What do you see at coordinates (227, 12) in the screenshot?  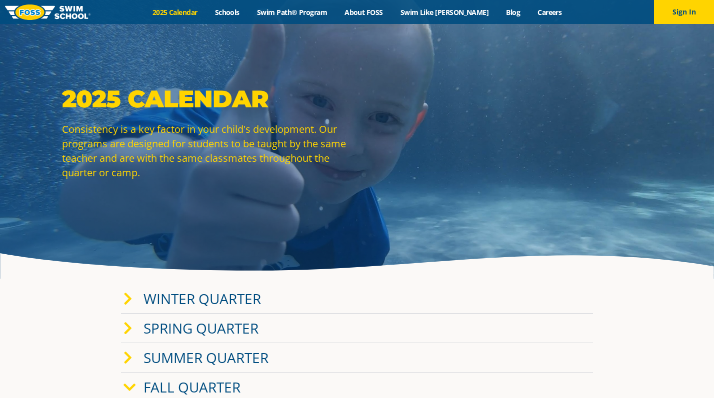 I see `a: Schools` at bounding box center [227, 12].